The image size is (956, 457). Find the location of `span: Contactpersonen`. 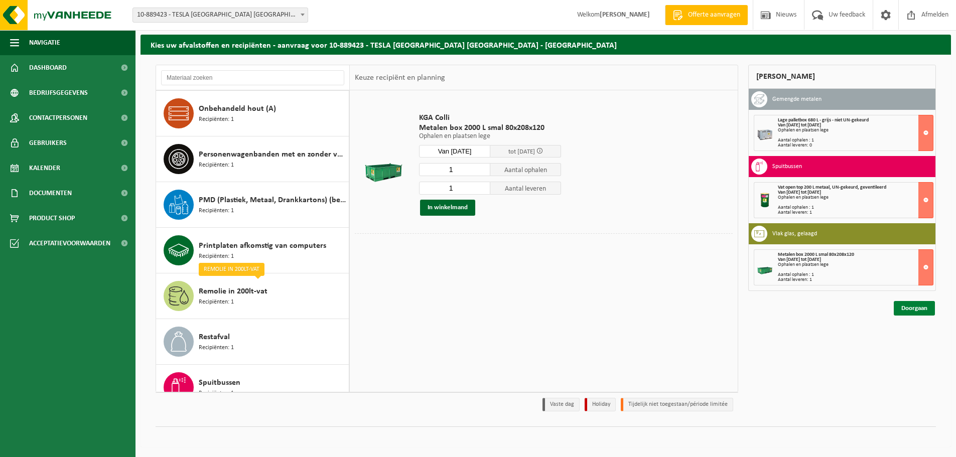

span: Contactpersonen is located at coordinates (58, 118).